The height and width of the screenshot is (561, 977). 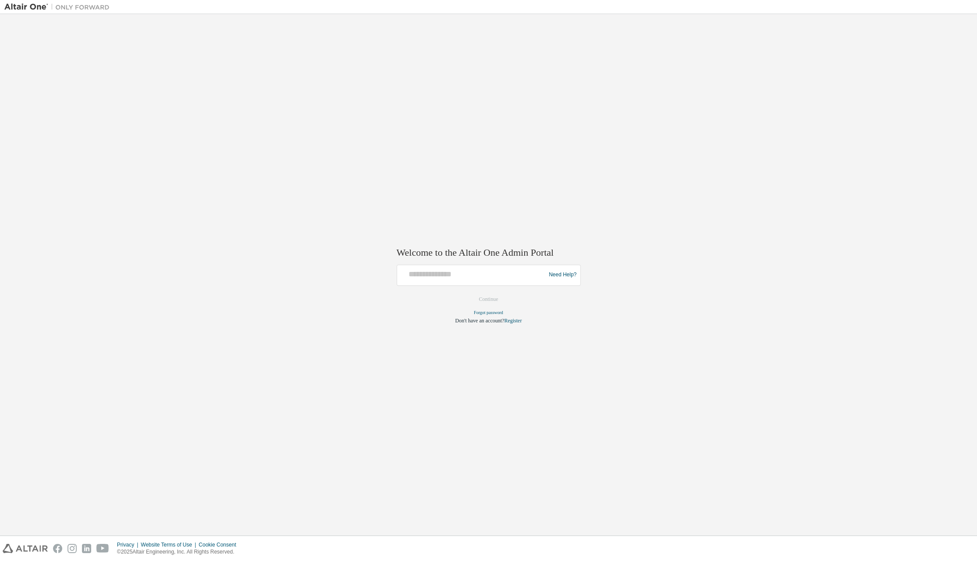 I want to click on img: Altair One, so click(x=59, y=7).